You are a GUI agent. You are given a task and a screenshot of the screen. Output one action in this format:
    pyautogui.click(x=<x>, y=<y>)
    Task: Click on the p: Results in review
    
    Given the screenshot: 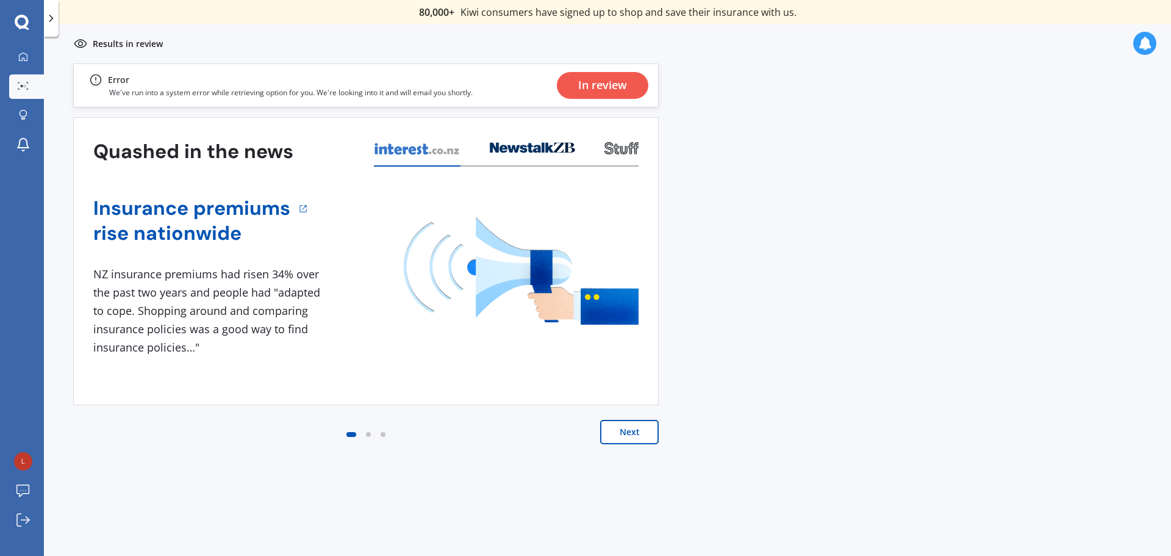 What is the action you would take?
    pyautogui.click(x=128, y=44)
    